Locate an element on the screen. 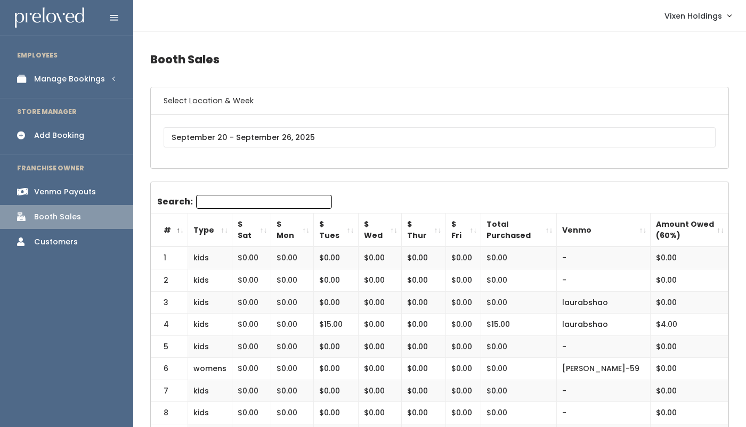  div: Add Booking is located at coordinates (59, 135).